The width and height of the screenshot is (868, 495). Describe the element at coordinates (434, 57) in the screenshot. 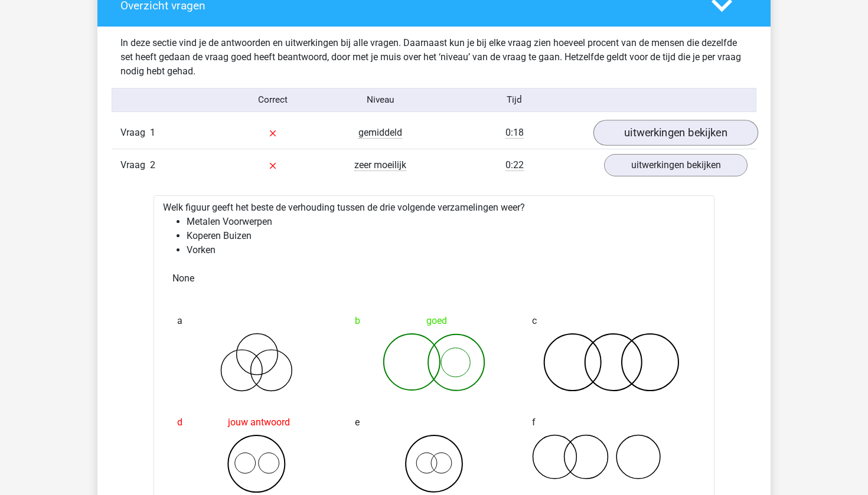

I see `div: In deze sectie vind je de antwoorden en uitwerkingen bij alle vragen. Daarnaast kun je bij elke v...` at that location.